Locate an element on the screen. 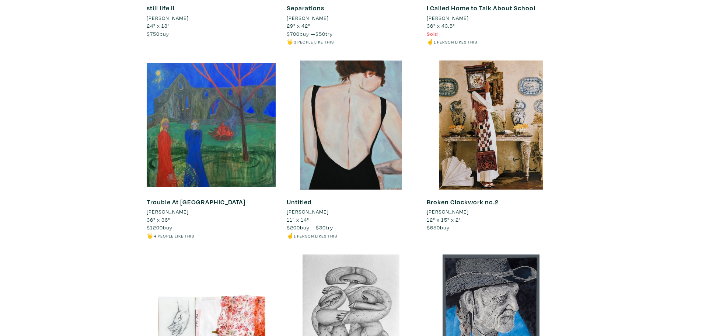  small: 4 people like this is located at coordinates (174, 235).